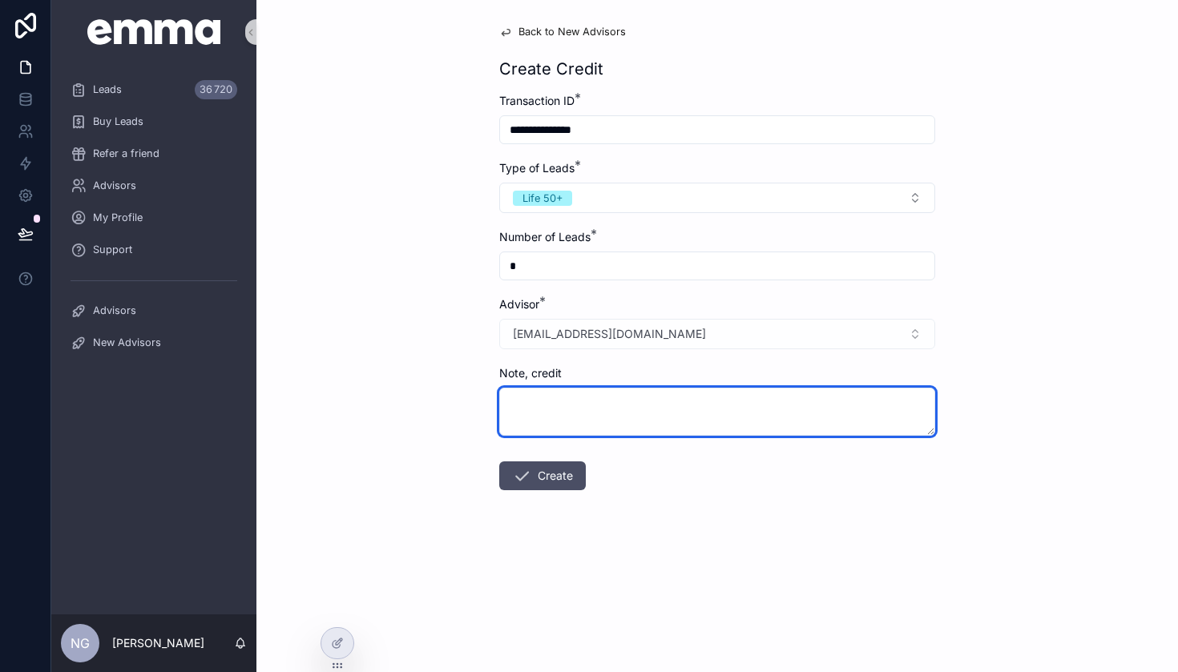  Describe the element at coordinates (543, 476) in the screenshot. I see `button: Create` at that location.